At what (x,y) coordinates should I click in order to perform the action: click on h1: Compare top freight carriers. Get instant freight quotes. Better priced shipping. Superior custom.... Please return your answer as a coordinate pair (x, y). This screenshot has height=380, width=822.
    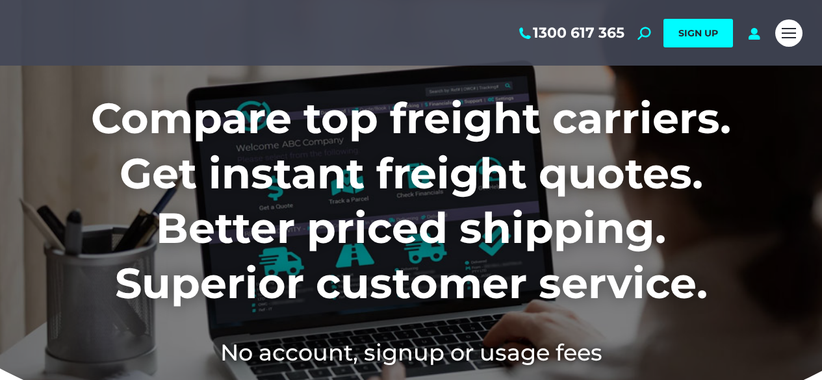
    Looking at the image, I should click on (411, 201).